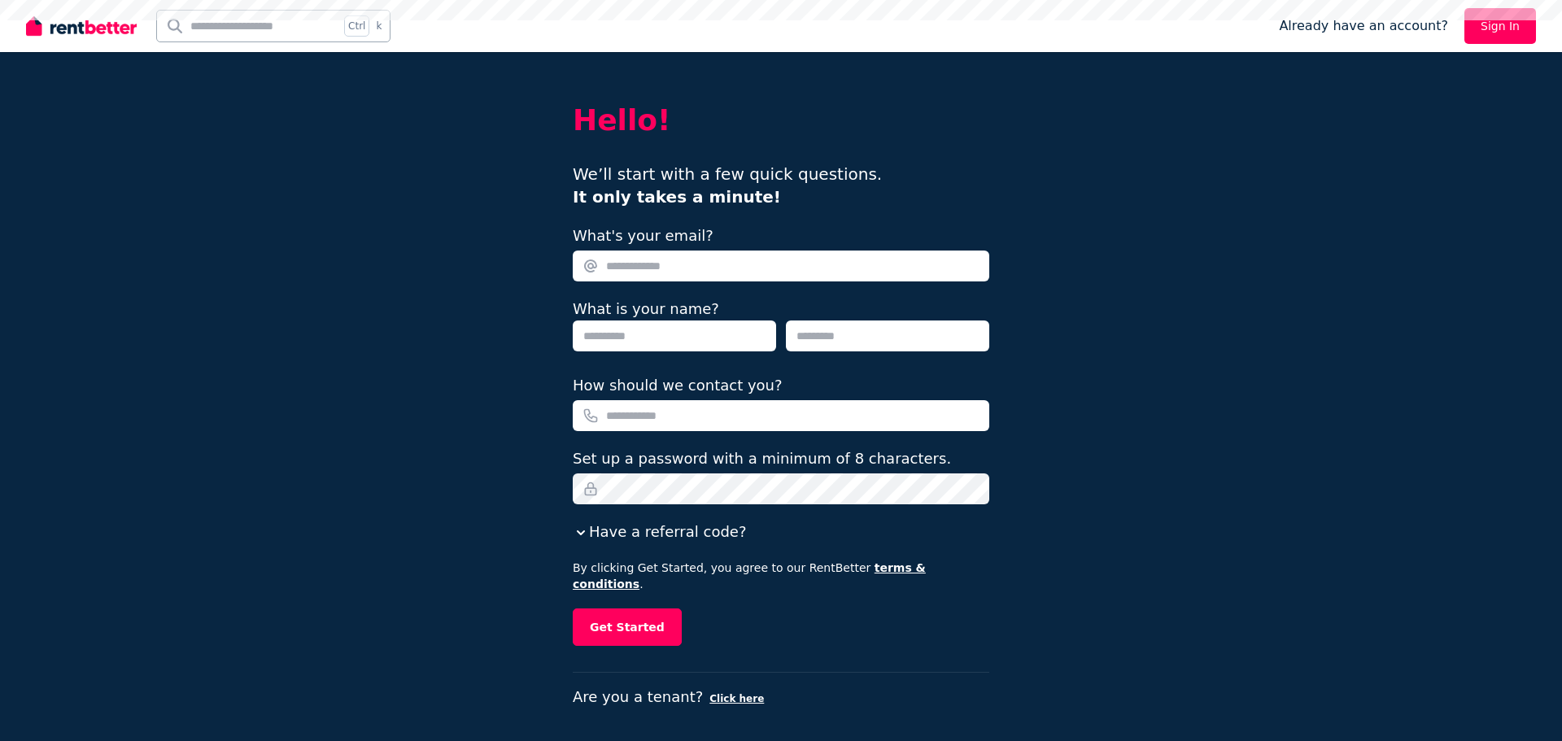  What do you see at coordinates (378, 26) in the screenshot?
I see `span: k` at bounding box center [378, 26].